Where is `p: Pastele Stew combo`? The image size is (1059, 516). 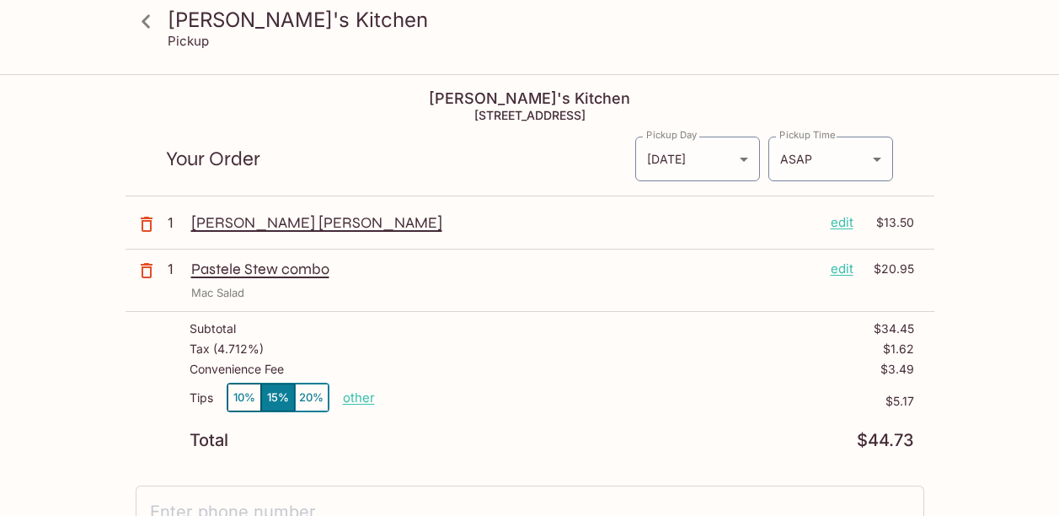
p: Pastele Stew combo is located at coordinates (504, 269).